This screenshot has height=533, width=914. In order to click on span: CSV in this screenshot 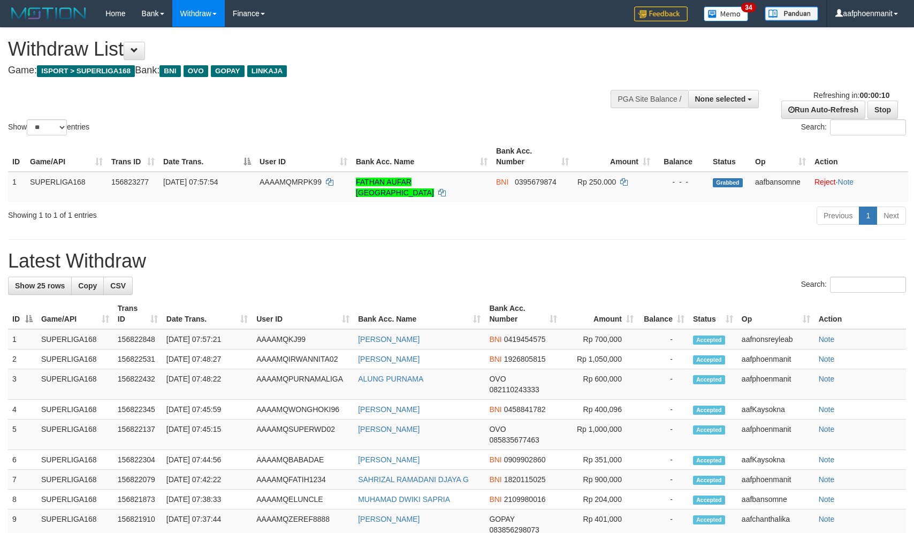, I will do `click(118, 286)`.